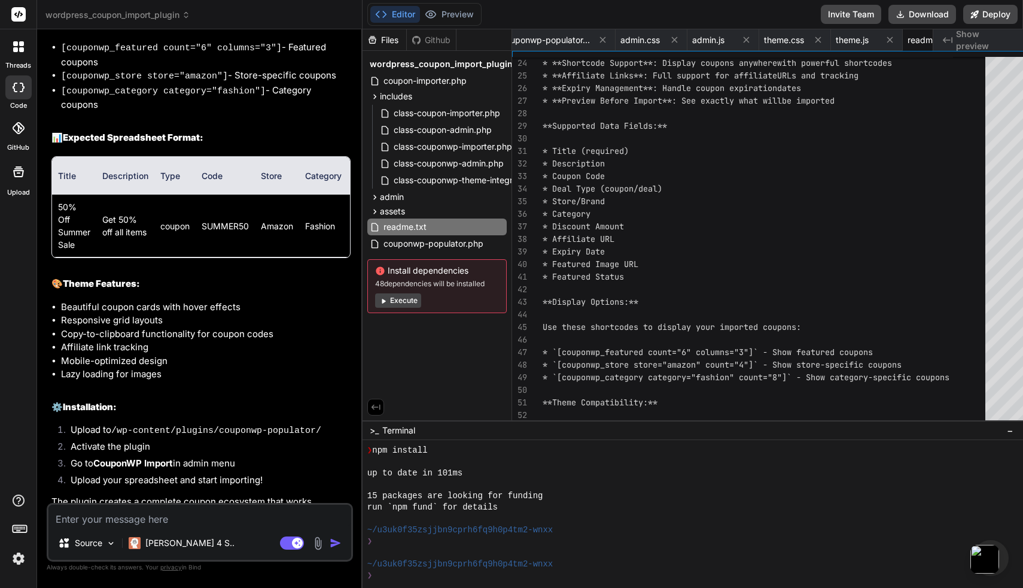  Describe the element at coordinates (472, 180) in the screenshot. I see `span: class-couponwp-theme-integration.php` at that location.